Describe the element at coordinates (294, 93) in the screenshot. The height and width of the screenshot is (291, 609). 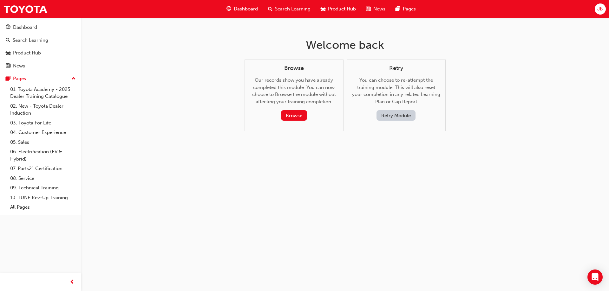
I see `div: Our records show you have already completed this module. You can now choose to Browse the module ...` at that location.